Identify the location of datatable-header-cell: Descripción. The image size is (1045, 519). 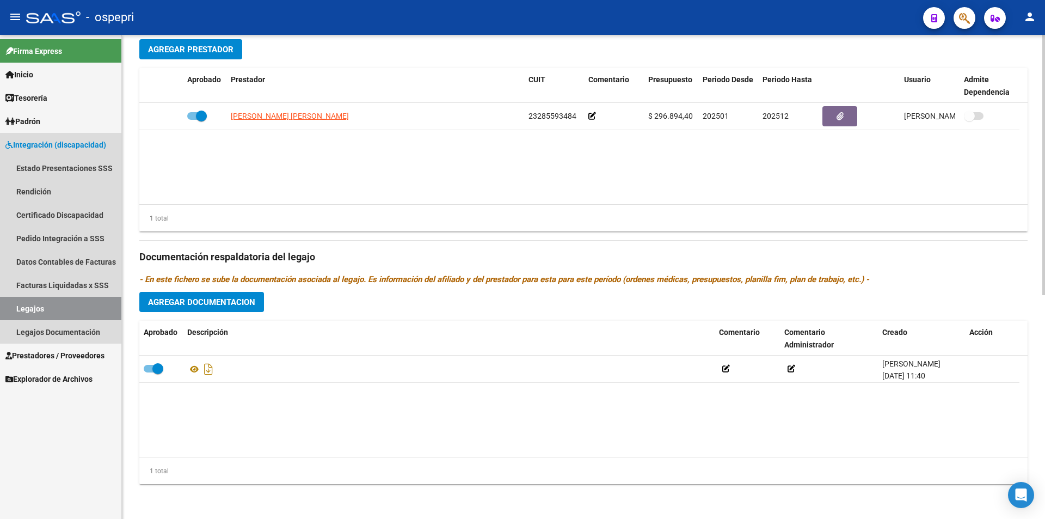
(448, 338).